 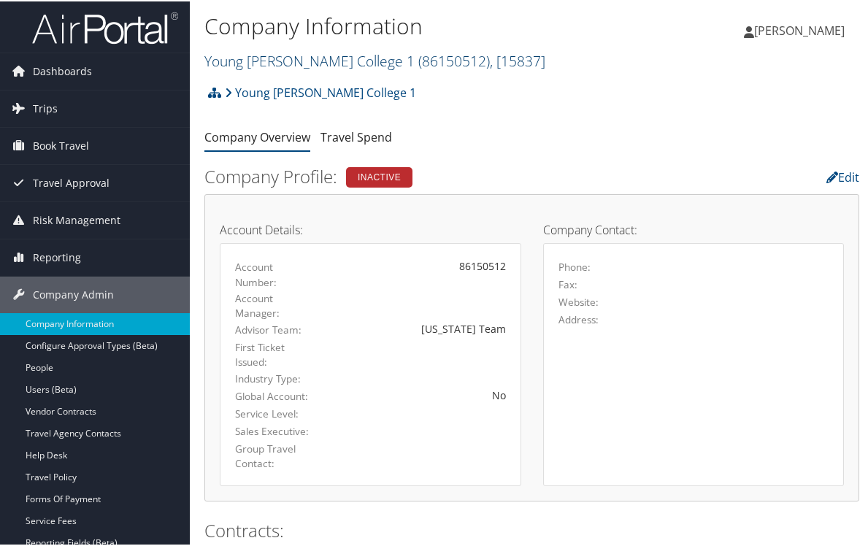 What do you see at coordinates (71, 182) in the screenshot?
I see `span: Travel Approval` at bounding box center [71, 182].